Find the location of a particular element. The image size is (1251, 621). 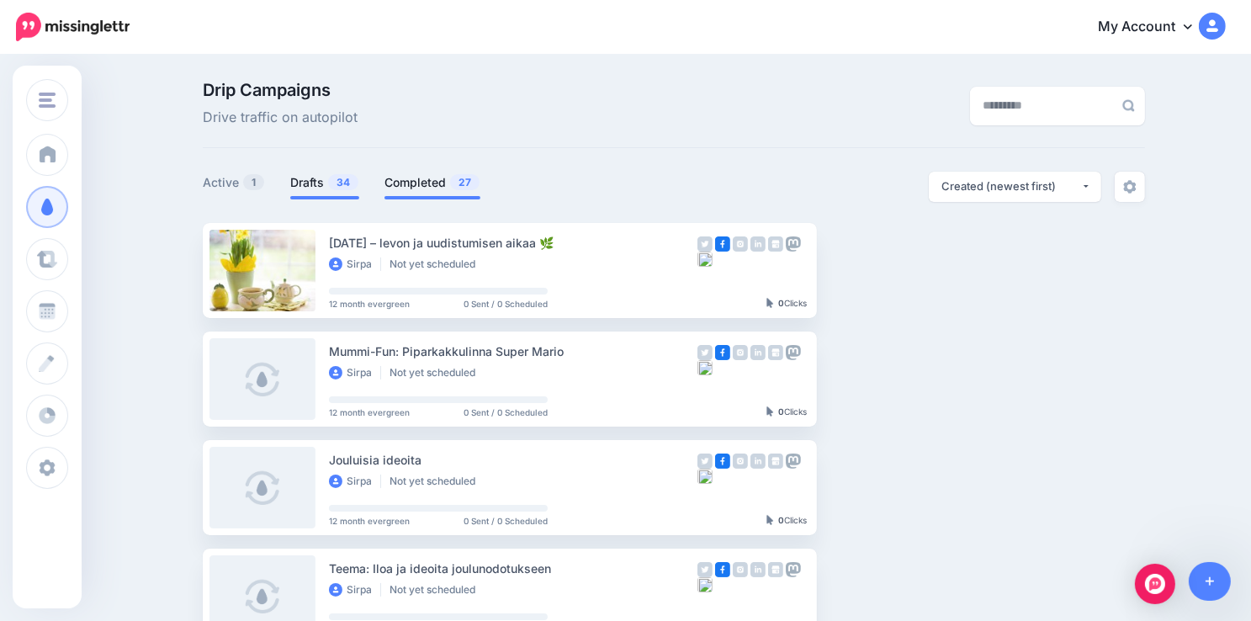

span: 27 is located at coordinates (464, 182).